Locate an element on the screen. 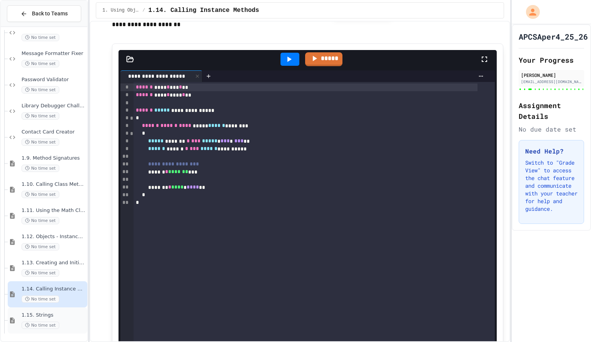  div: No due date set is located at coordinates (552, 129).